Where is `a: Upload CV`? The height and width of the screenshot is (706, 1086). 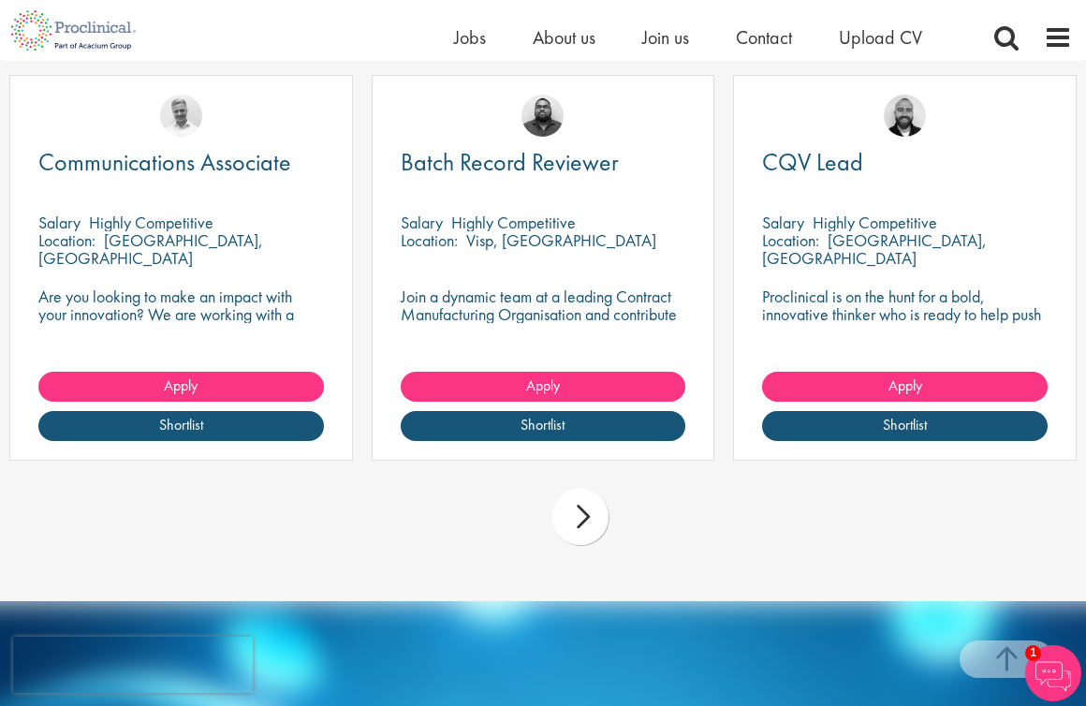
a: Upload CV is located at coordinates (880, 37).